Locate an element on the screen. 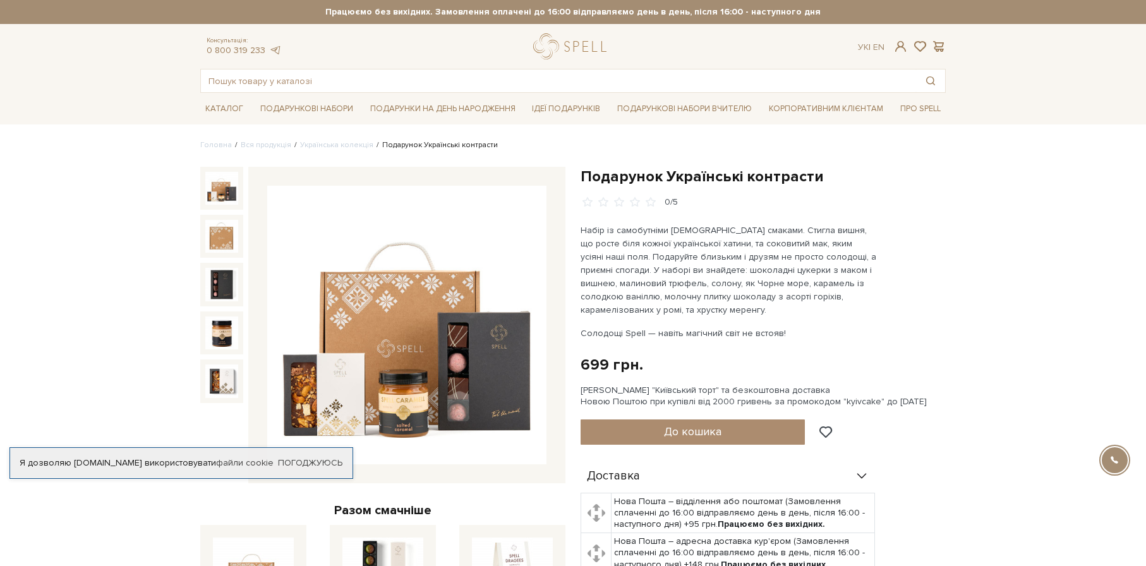 Image resolution: width=1146 pixels, height=566 pixels. b: Працюємо без вихідних. is located at coordinates (772, 524).